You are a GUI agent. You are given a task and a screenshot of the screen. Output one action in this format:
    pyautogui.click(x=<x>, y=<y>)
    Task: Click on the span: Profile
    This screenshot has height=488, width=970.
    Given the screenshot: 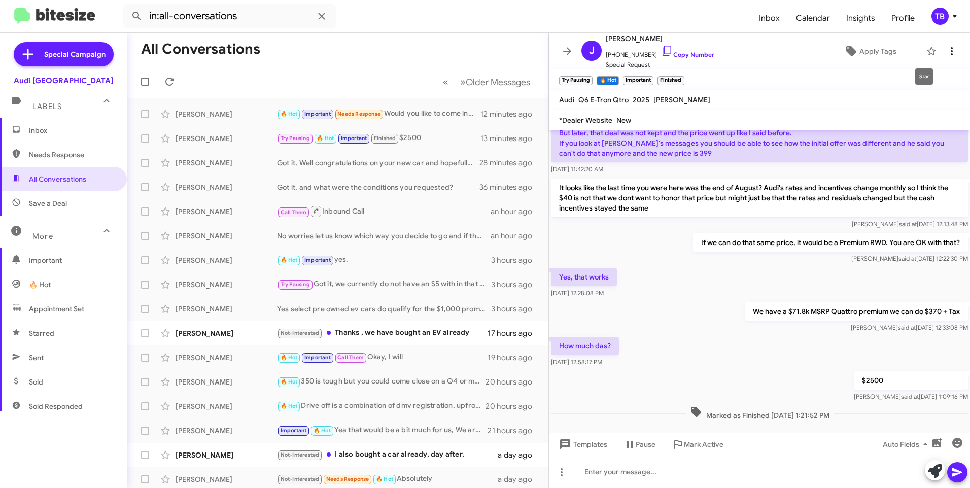 What is the action you would take?
    pyautogui.click(x=903, y=18)
    